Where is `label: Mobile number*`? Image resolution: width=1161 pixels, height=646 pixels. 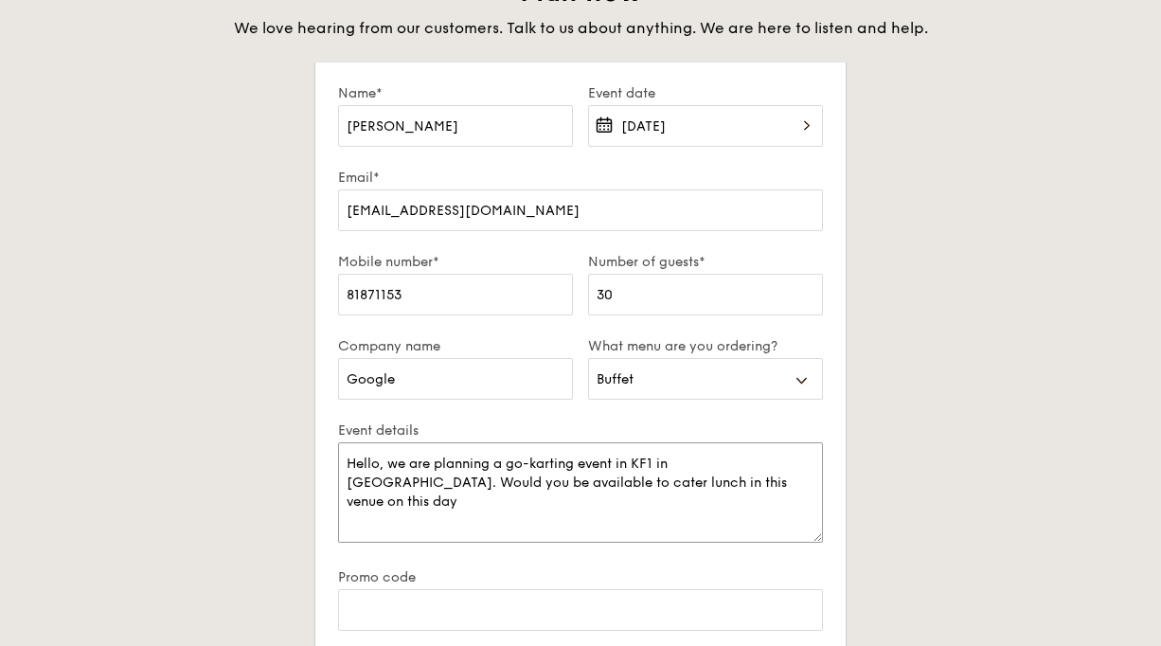
label: Mobile number* is located at coordinates (455, 261).